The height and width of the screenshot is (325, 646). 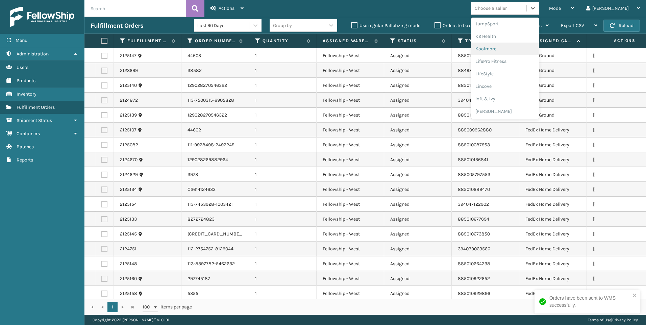 What do you see at coordinates (128, 279) in the screenshot?
I see `a: 2125160` at bounding box center [128, 279].